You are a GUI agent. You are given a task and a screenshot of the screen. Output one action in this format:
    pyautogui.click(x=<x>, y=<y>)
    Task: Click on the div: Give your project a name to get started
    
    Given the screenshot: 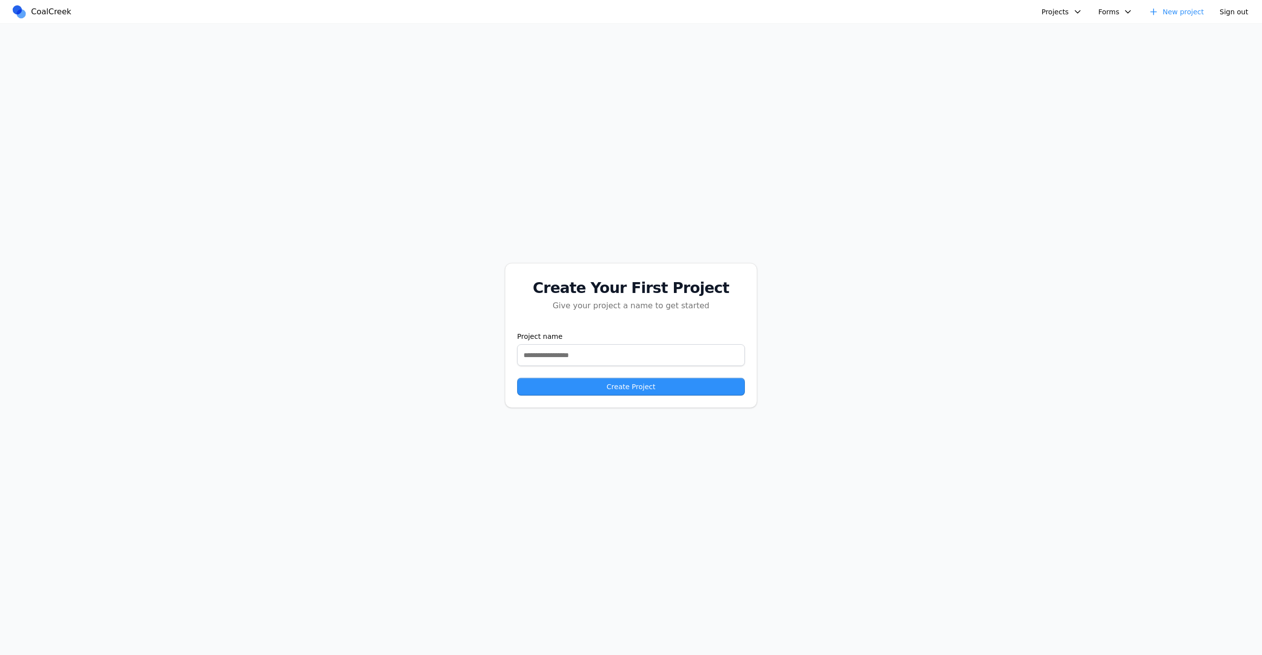 What is the action you would take?
    pyautogui.click(x=631, y=306)
    